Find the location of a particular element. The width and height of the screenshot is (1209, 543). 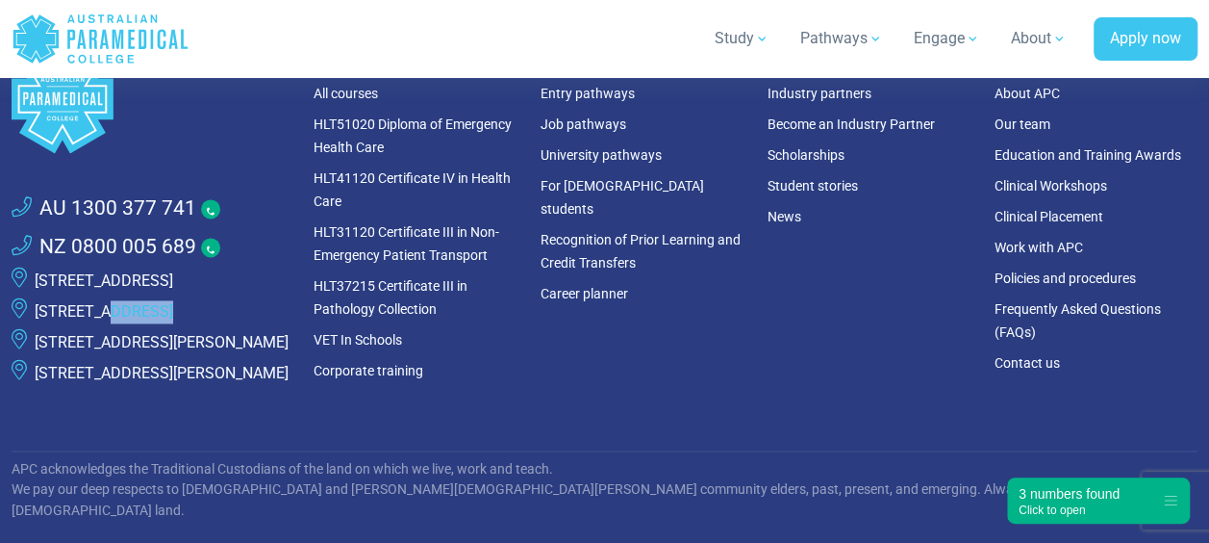

a: HLT41120 Certificate IV in Health Care is located at coordinates (412, 190).